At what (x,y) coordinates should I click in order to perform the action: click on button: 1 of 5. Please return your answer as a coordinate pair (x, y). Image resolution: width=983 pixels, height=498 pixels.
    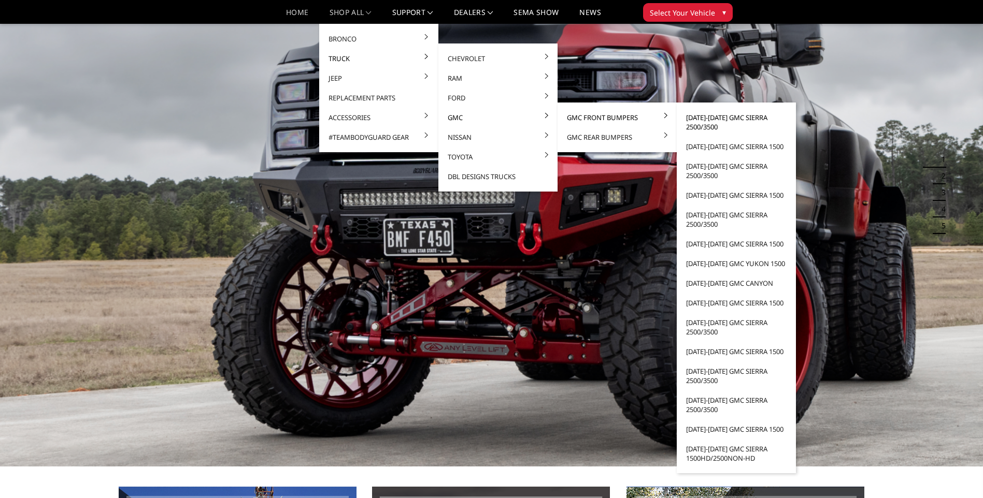
    Looking at the image, I should click on (940, 160).